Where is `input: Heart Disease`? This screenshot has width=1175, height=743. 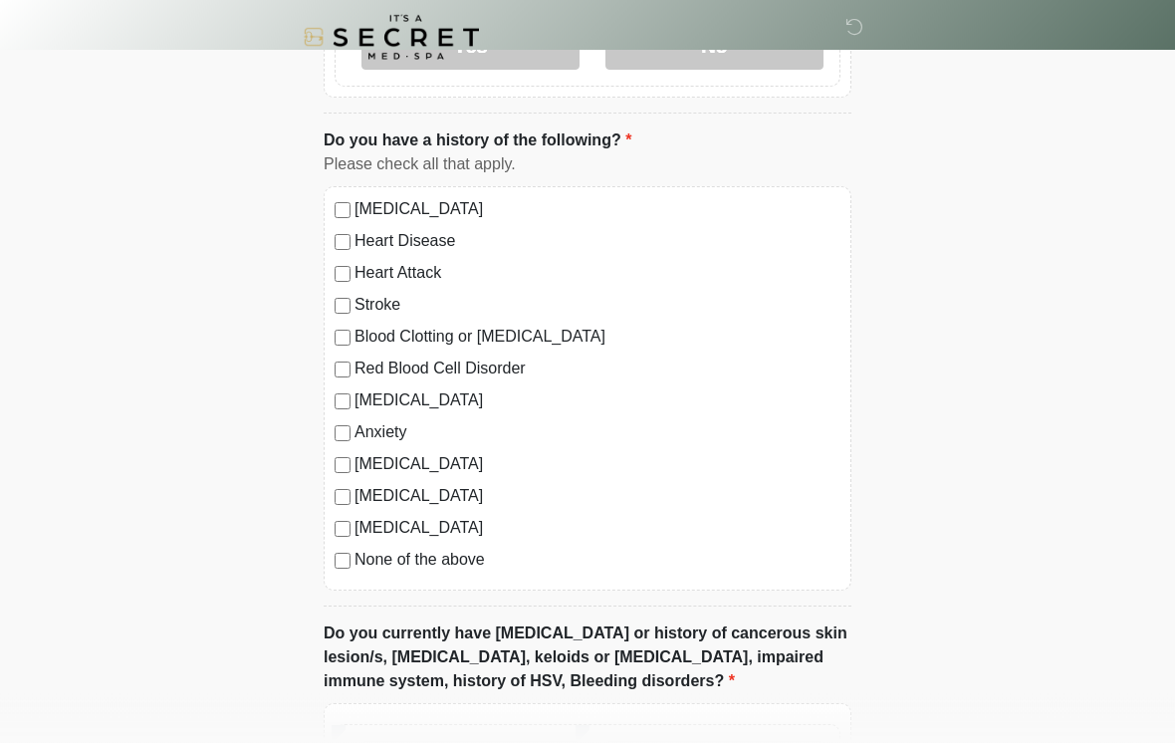 input: Heart Disease is located at coordinates (343, 243).